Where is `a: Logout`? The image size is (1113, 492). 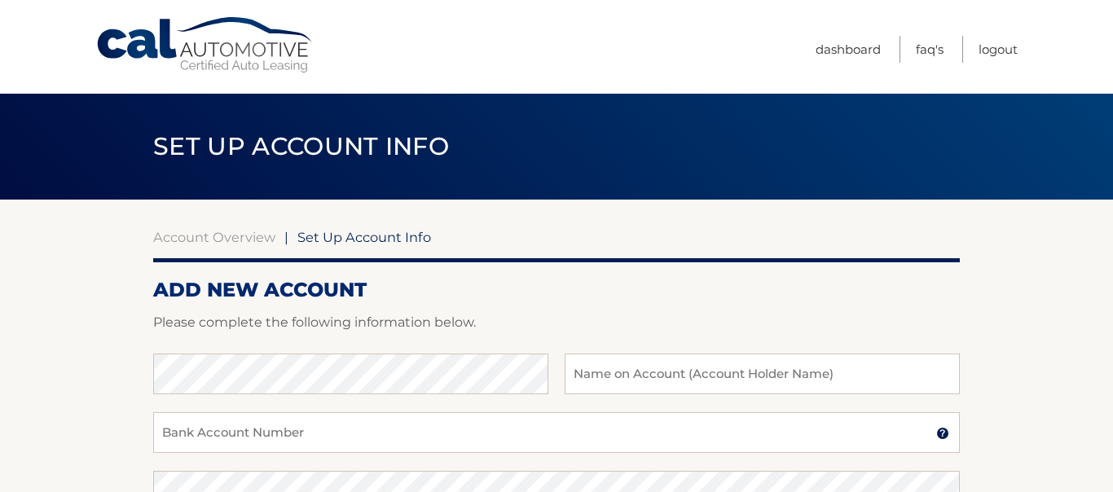 a: Logout is located at coordinates (998, 49).